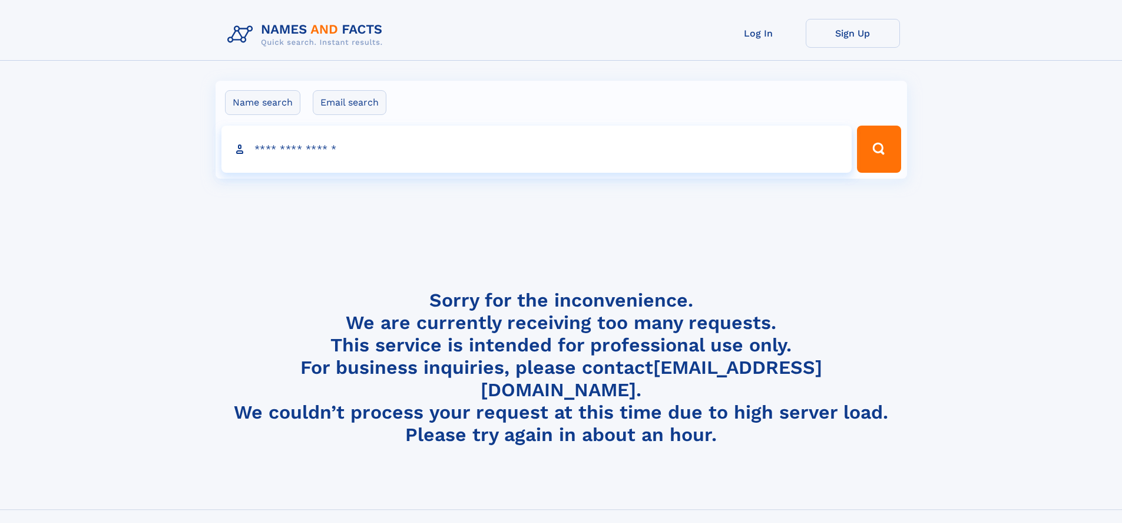 This screenshot has height=523, width=1122. What do you see at coordinates (561, 367) in the screenshot?
I see `h4: Sorry for the inconvenience. We are currently receiving too many requests. This service is intend...` at bounding box center [561, 367].